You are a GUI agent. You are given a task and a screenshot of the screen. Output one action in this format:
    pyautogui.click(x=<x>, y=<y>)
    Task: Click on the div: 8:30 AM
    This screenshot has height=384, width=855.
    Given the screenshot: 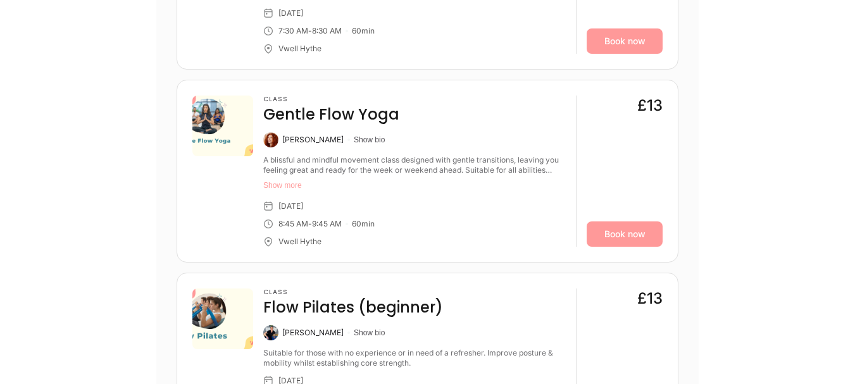 What is the action you would take?
    pyautogui.click(x=326, y=31)
    